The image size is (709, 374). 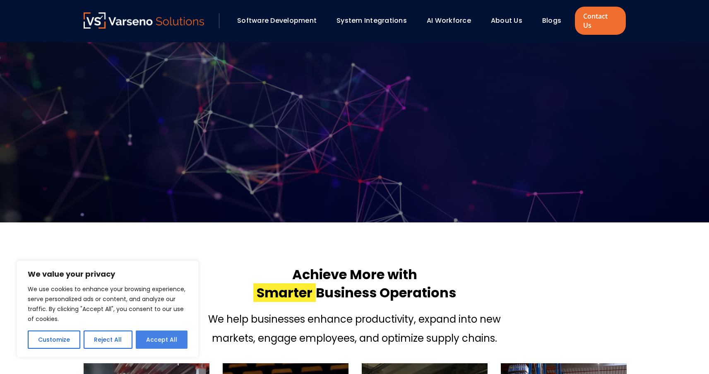 What do you see at coordinates (354, 319) in the screenshot?
I see `p: We help businesses enhance productivity, expand into new` at bounding box center [354, 319].